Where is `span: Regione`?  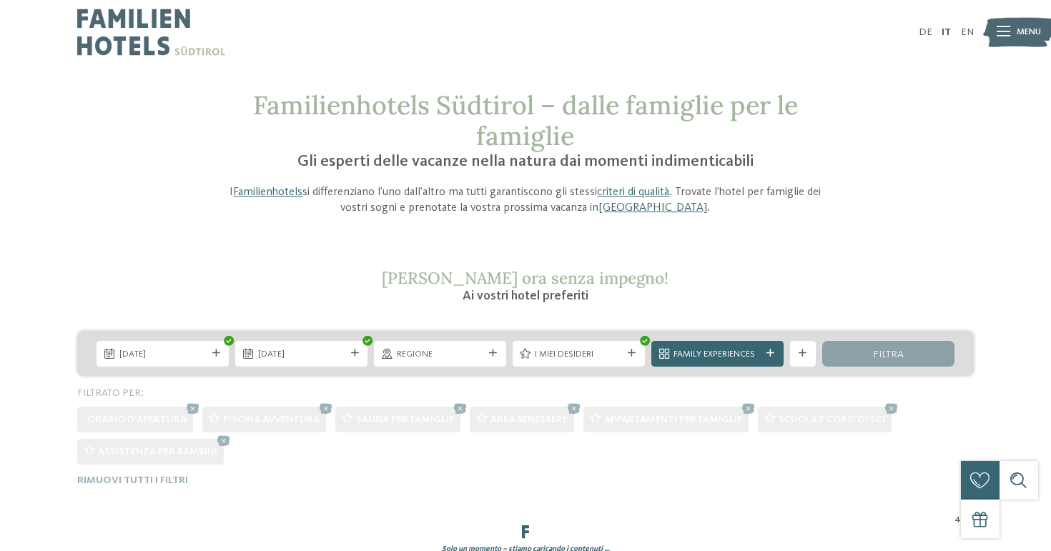
span: Regione is located at coordinates (441, 355).